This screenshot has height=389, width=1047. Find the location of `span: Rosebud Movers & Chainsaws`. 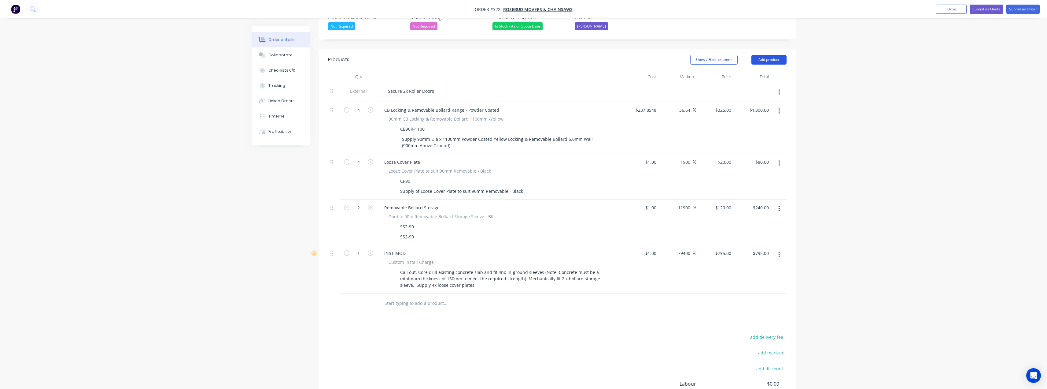

span: Rosebud Movers & Chainsaws is located at coordinates (538, 9).